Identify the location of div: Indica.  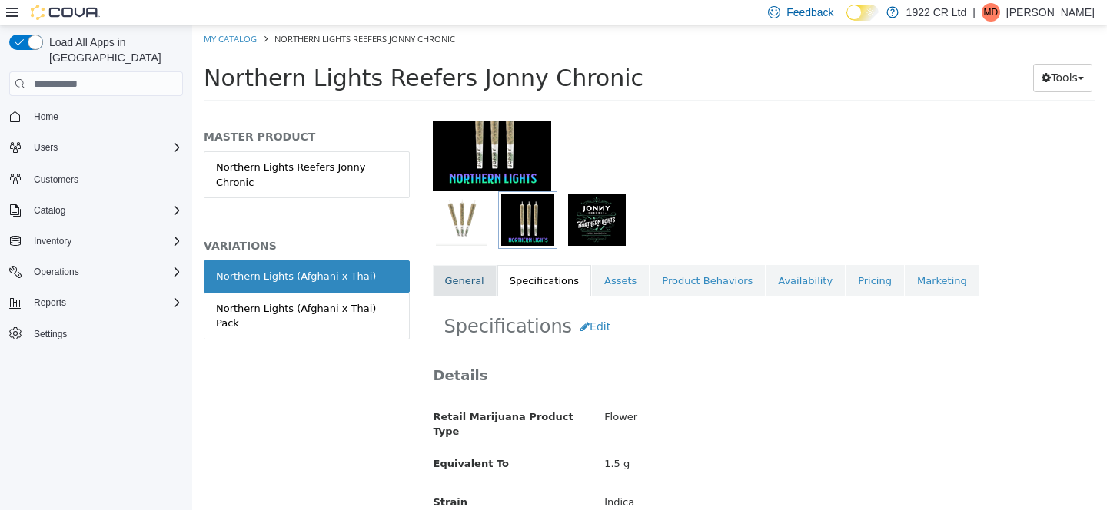
(657, 477).